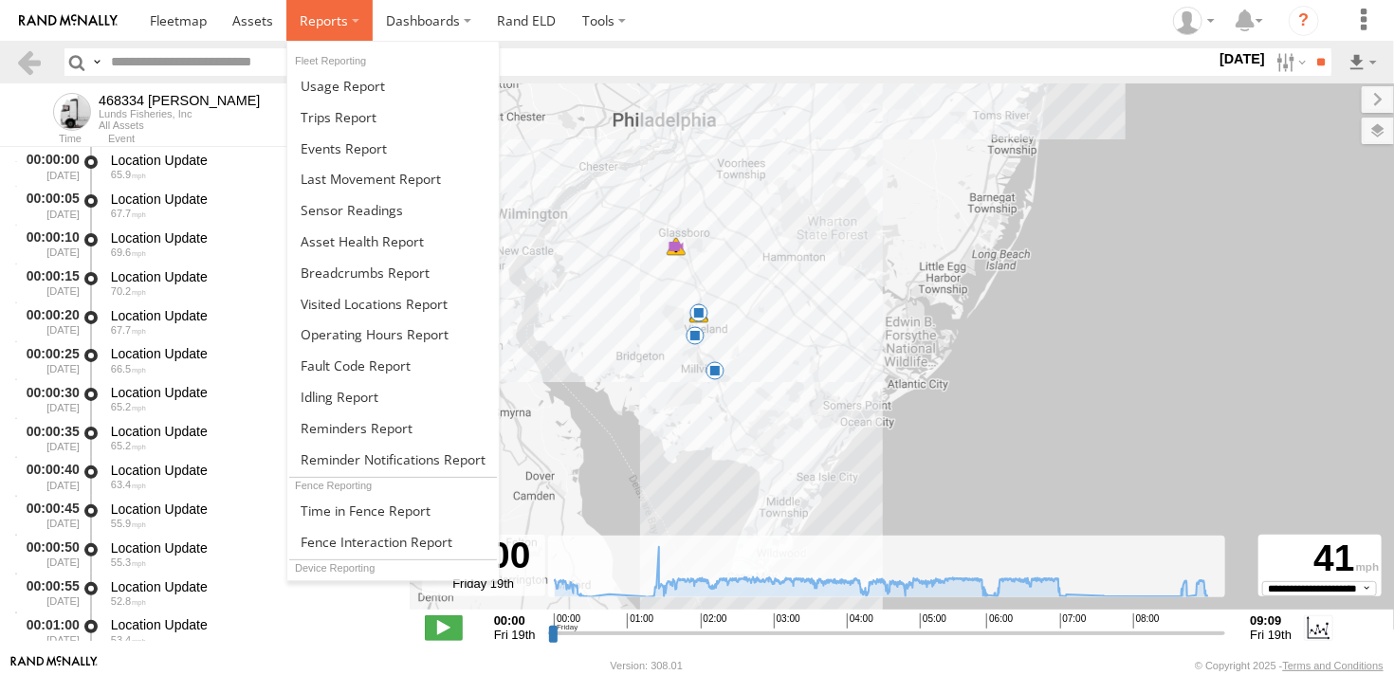 This screenshot has height=675, width=1394. What do you see at coordinates (640, 621) in the screenshot?
I see `span: 01:00` at bounding box center [640, 621].